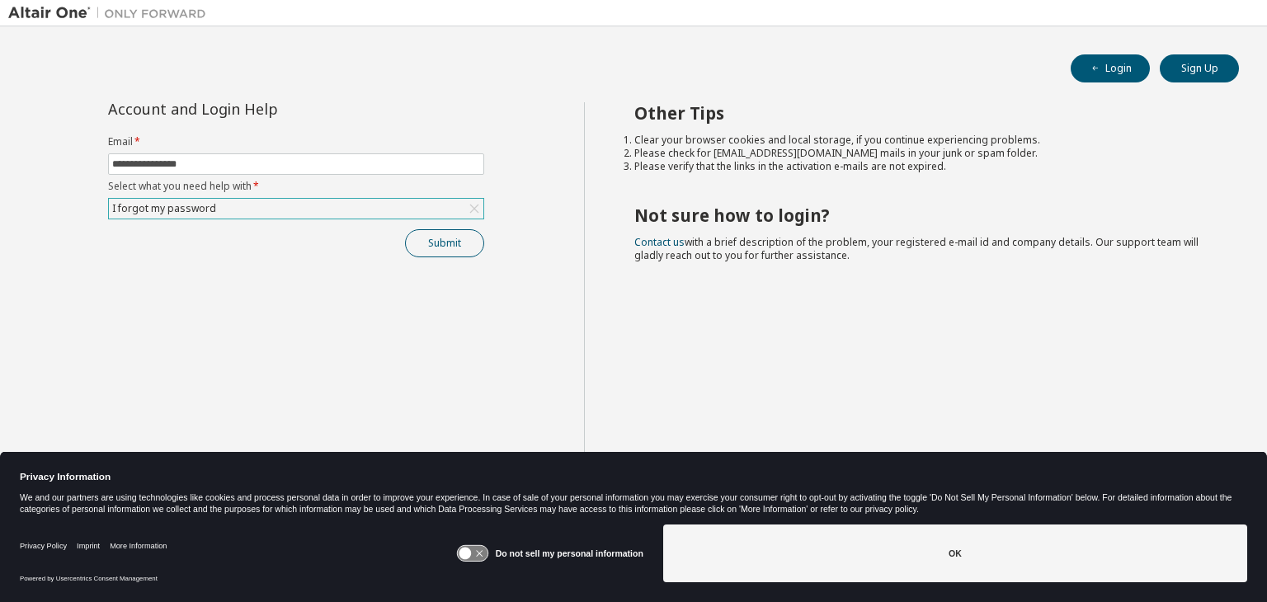  What do you see at coordinates (916, 248) in the screenshot?
I see `span: with a brief description of the problem, your registered e-mail id and company details. Our suppo...` at bounding box center [916, 248].